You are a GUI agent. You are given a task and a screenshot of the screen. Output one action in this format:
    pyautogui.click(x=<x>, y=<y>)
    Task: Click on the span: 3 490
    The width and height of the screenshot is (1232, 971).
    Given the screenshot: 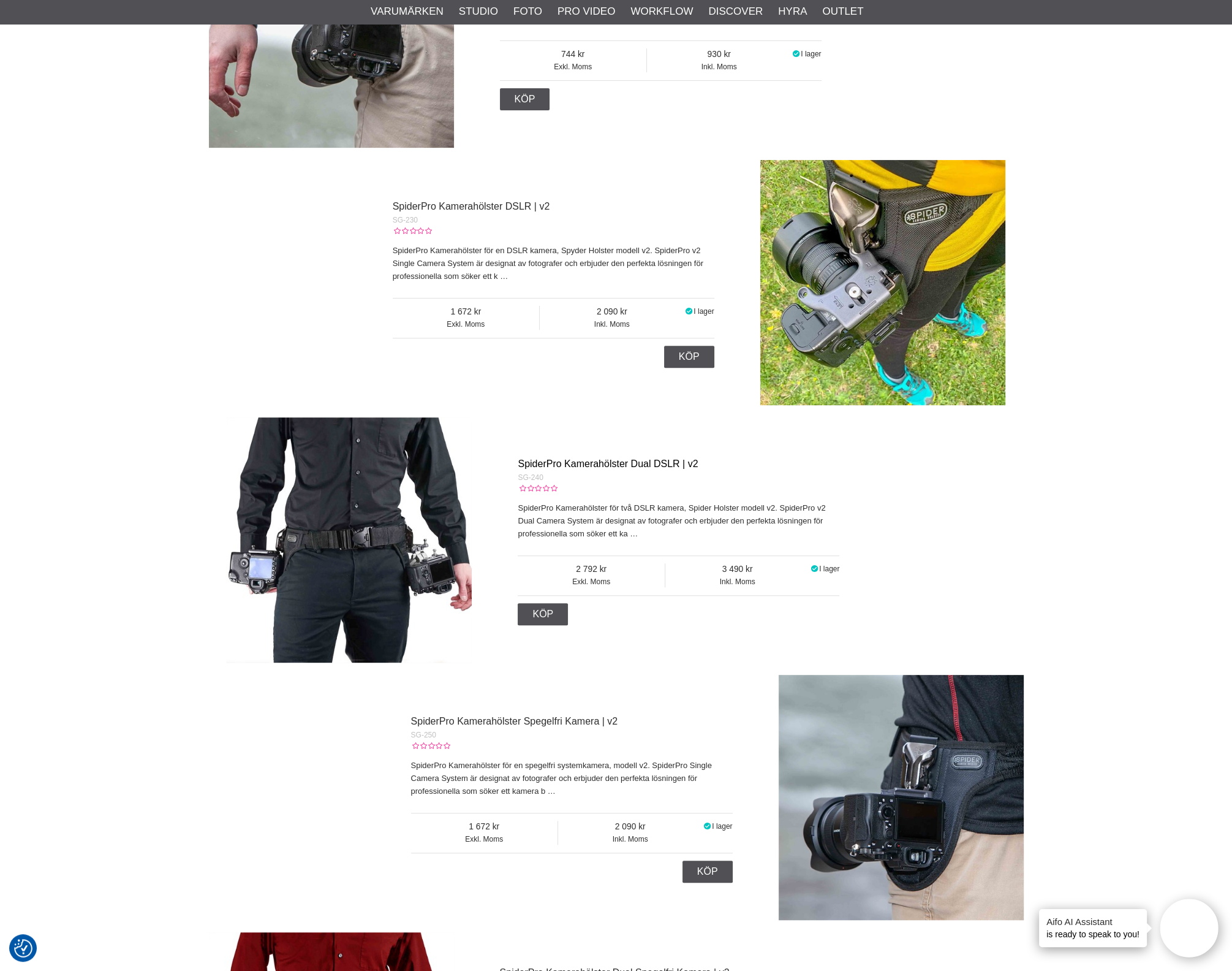 What is the action you would take?
    pyautogui.click(x=737, y=569)
    